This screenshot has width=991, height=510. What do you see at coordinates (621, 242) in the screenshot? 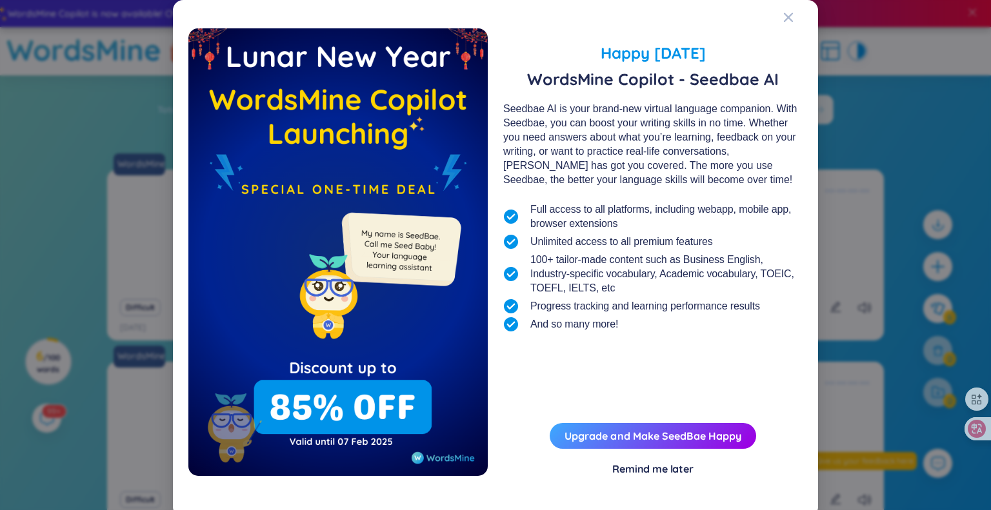
I see `span: Unlimited access to all premium features` at bounding box center [621, 242].